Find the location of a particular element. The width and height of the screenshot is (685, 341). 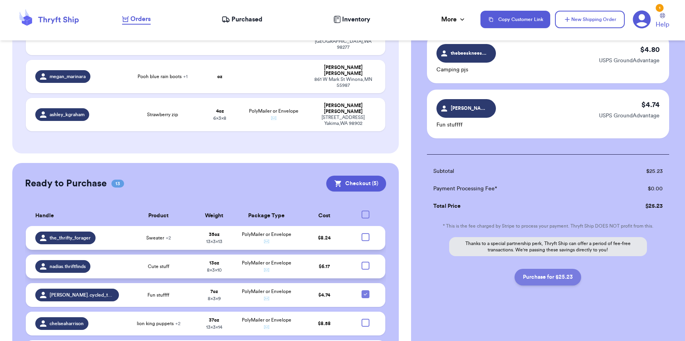

span: chelseaharrison is located at coordinates (67, 324).